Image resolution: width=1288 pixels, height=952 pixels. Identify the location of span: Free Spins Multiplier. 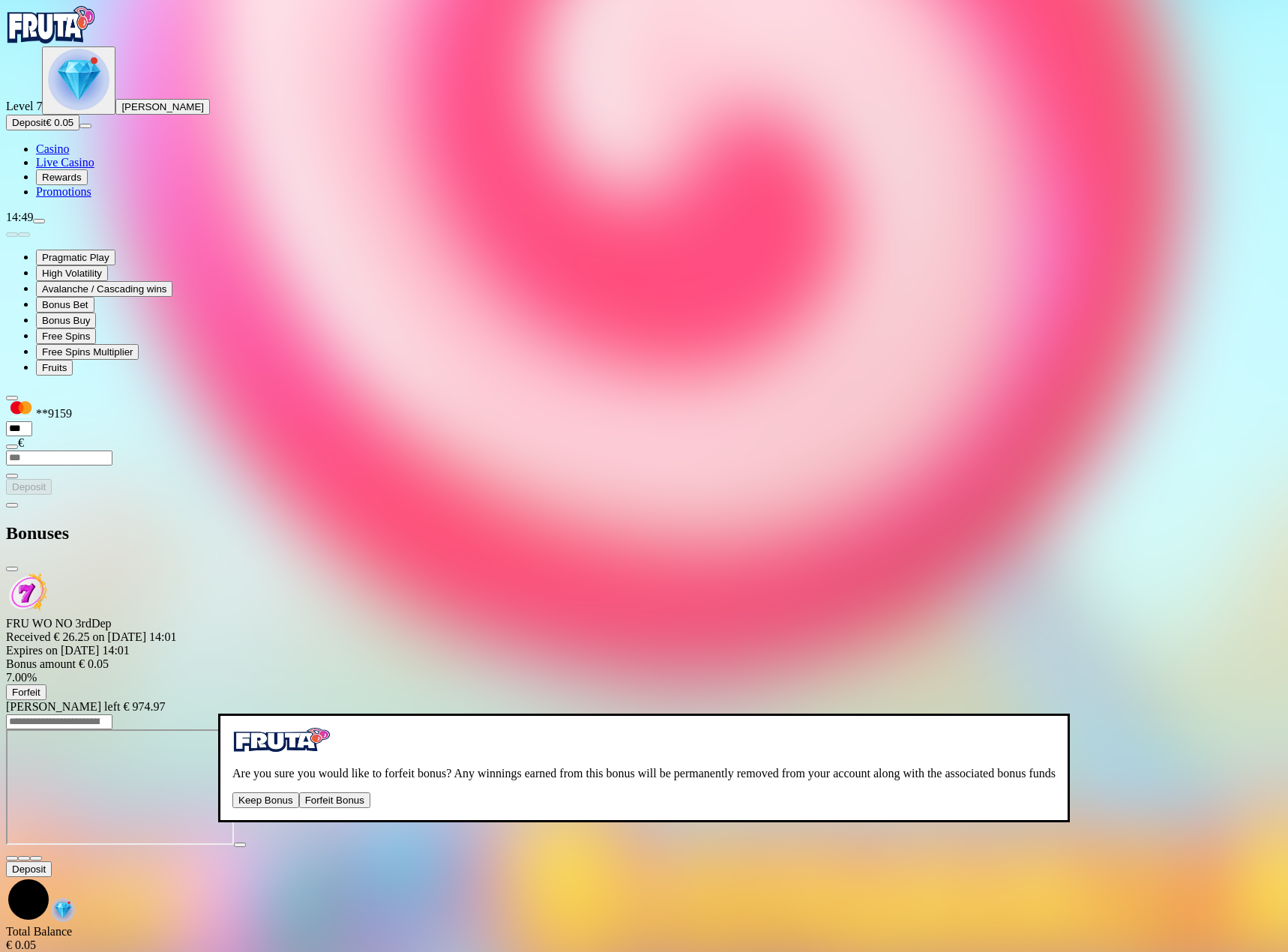
(87, 352).